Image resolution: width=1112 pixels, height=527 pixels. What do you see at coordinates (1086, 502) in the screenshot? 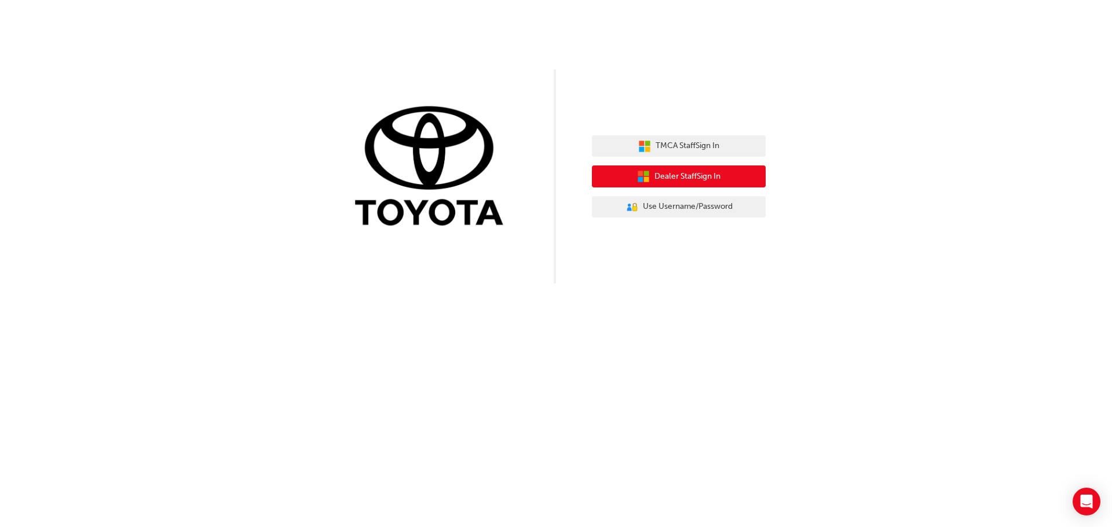
I see `div: Open Intercom Messenger` at bounding box center [1086, 502].